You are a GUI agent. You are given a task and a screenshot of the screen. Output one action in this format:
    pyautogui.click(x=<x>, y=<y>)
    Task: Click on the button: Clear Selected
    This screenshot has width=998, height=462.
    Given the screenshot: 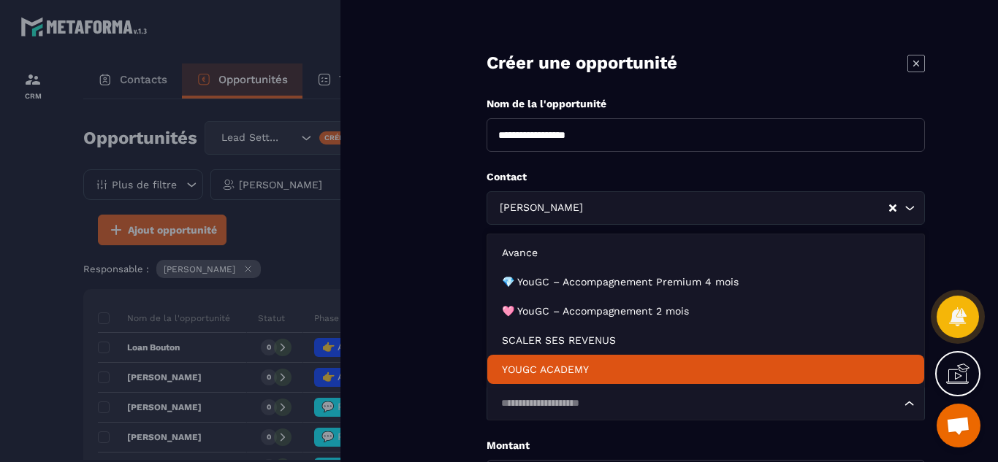 What is the action you would take?
    pyautogui.click(x=893, y=208)
    